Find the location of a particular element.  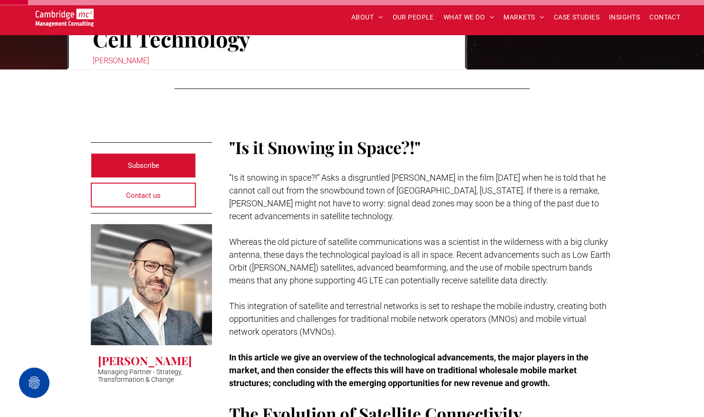

a: Subscribe is located at coordinates (144, 166).